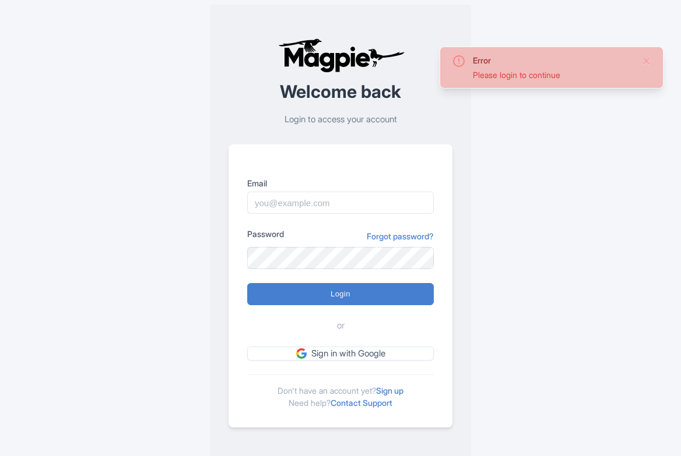  Describe the element at coordinates (340, 326) in the screenshot. I see `span: or` at that location.